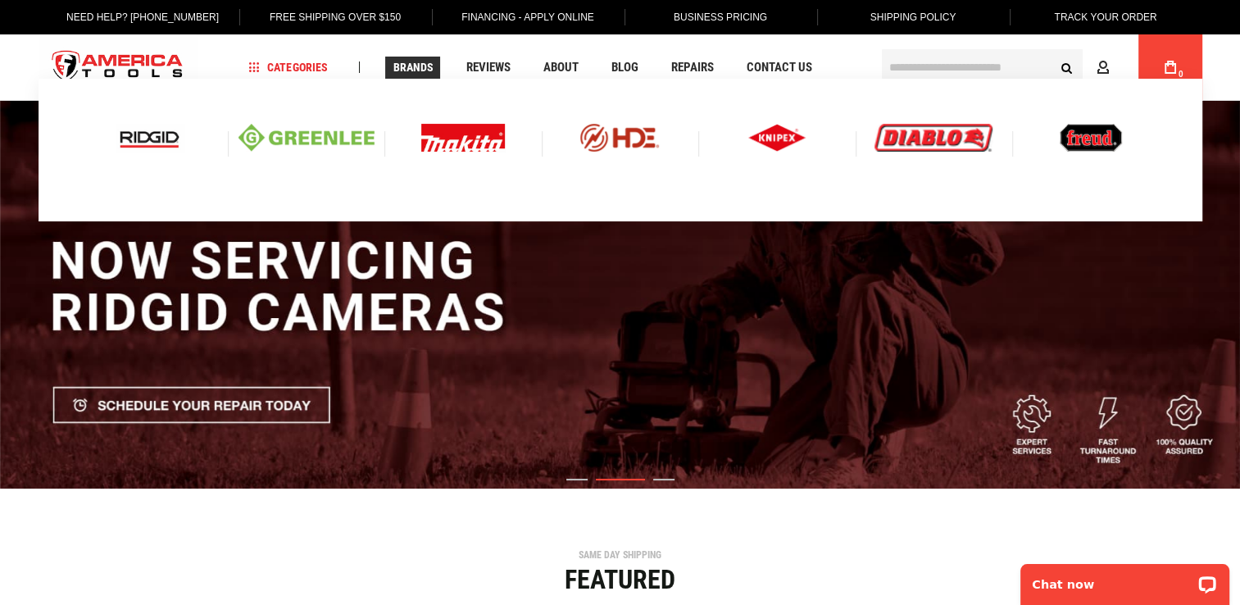 This screenshot has width=1240, height=605. I want to click on span: About, so click(560, 67).